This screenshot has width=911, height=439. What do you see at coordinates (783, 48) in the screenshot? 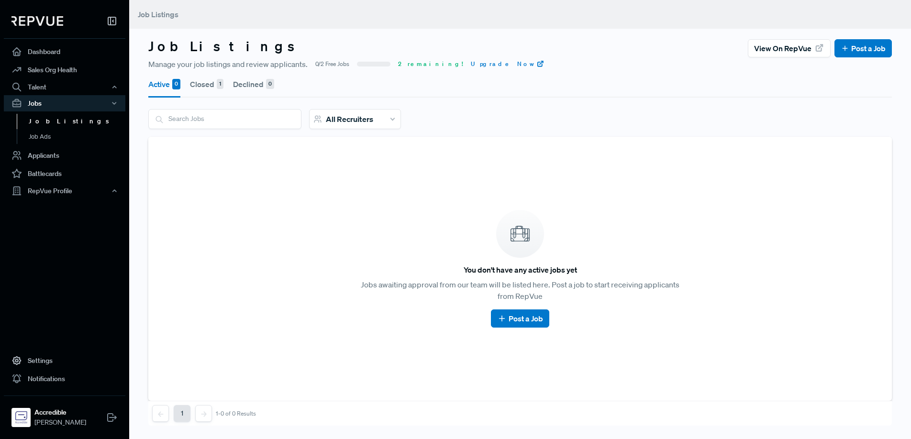
I see `span: View on RepVue` at bounding box center [783, 48].